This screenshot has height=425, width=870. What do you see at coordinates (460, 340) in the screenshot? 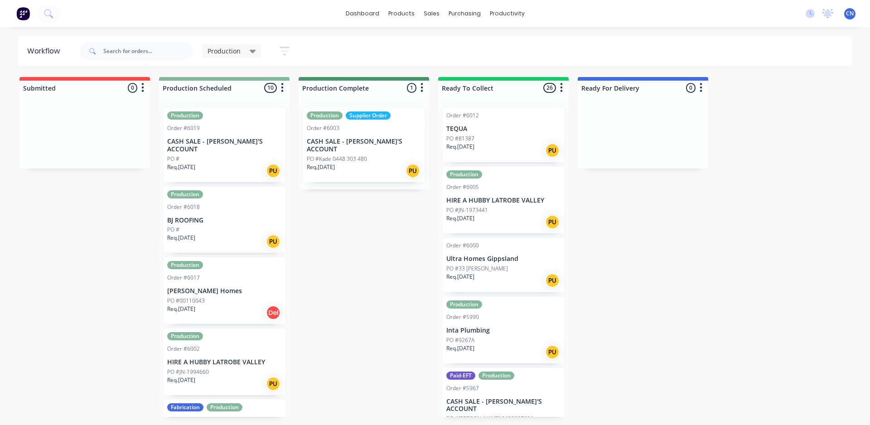
I see `p: PO #9267A` at bounding box center [460, 340].